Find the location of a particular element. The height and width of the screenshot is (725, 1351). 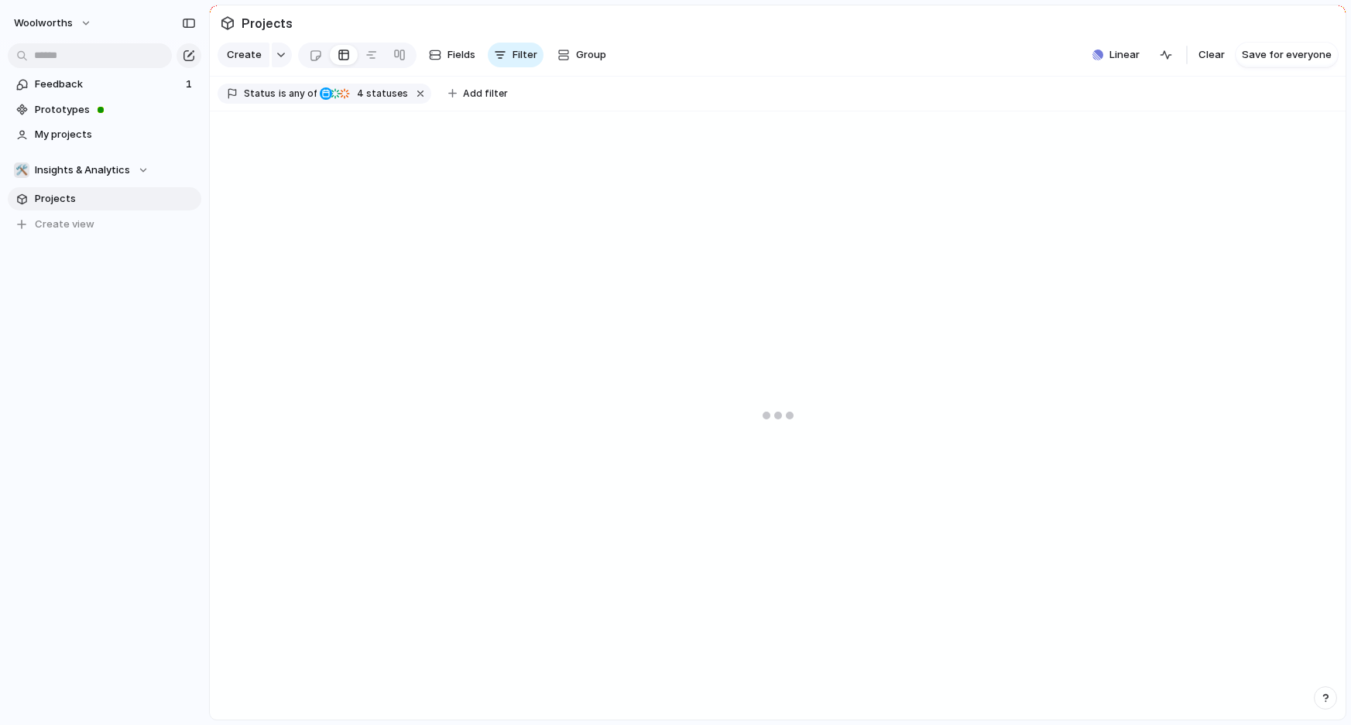

span: Add filter is located at coordinates (485, 94).